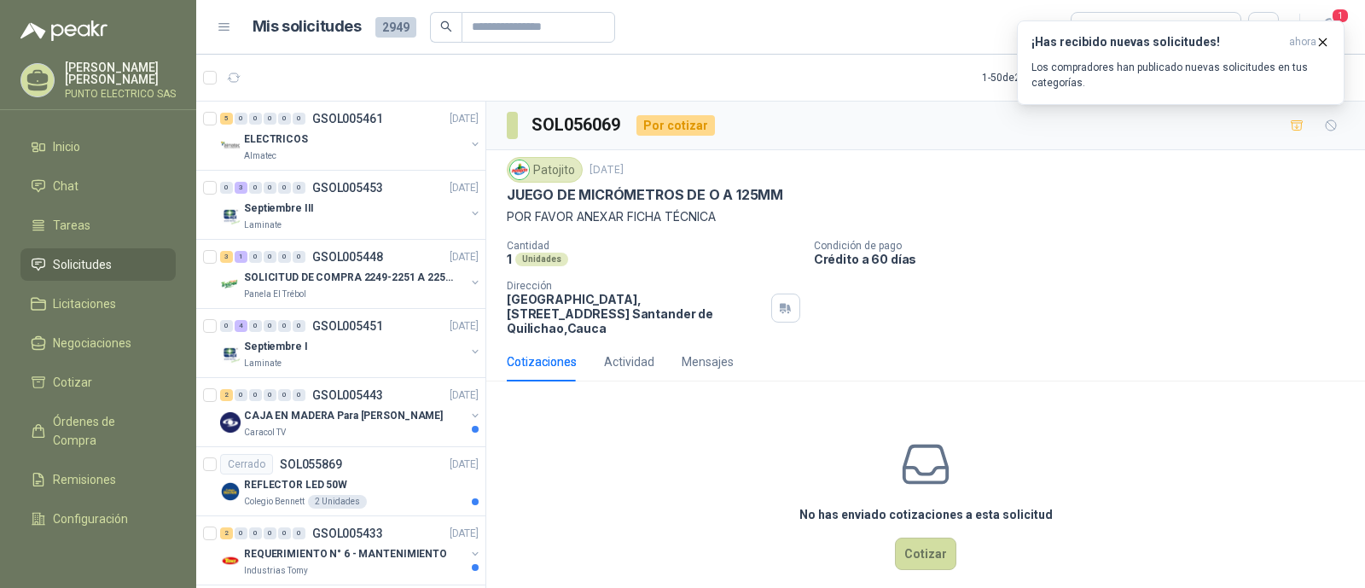 The image size is (1365, 588). I want to click on p: Septiembre III, so click(279, 208).